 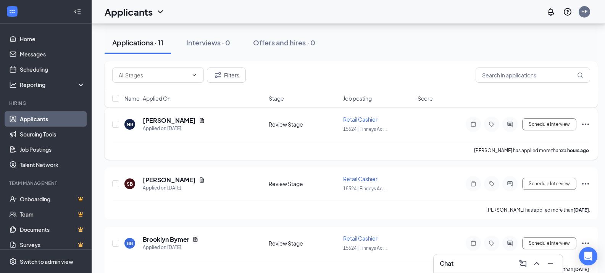 What do you see at coordinates (130, 124) in the screenshot?
I see `div: NB` at bounding box center [130, 124].